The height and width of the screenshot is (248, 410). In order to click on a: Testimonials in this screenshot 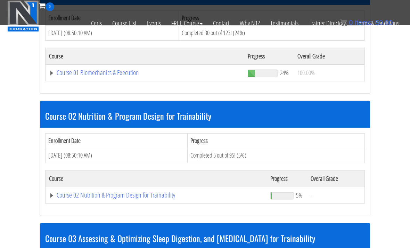, I will do `click(284, 23)`.